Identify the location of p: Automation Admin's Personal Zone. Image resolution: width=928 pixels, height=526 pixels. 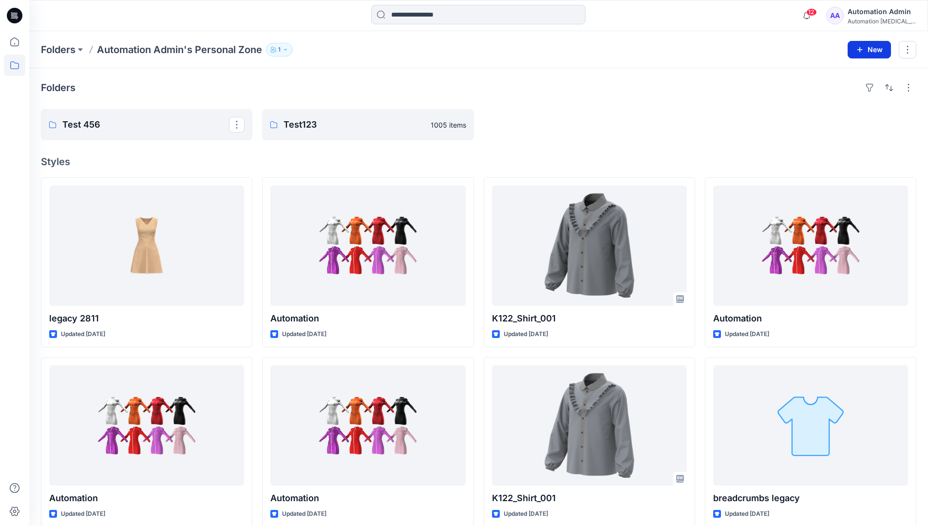
(179, 50).